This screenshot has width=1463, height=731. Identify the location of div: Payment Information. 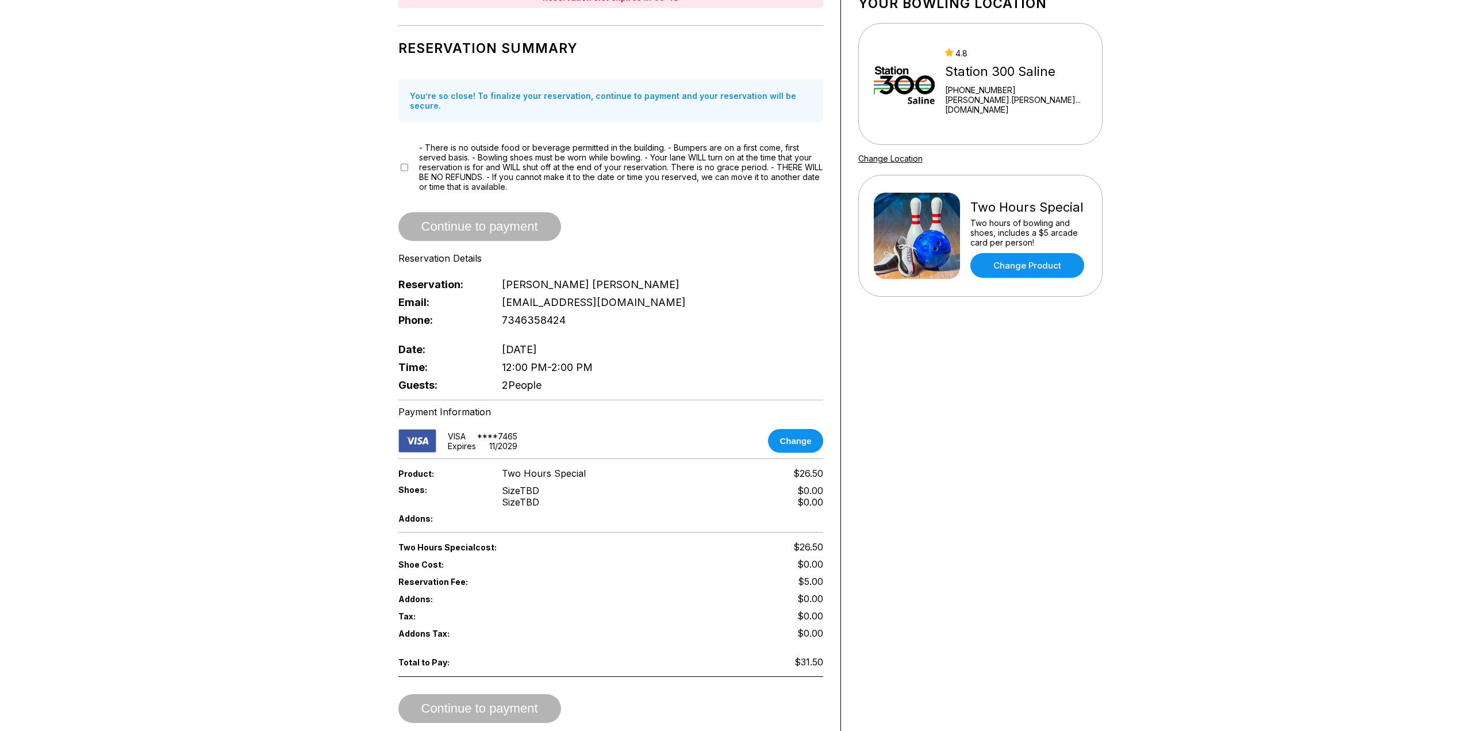
(611, 412).